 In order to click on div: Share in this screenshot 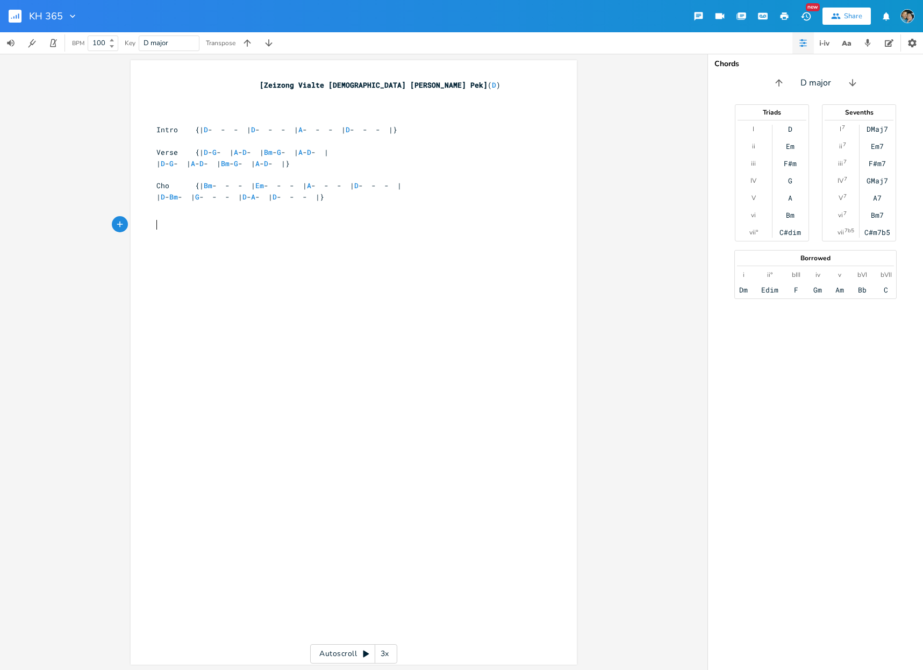, I will do `click(853, 16)`.